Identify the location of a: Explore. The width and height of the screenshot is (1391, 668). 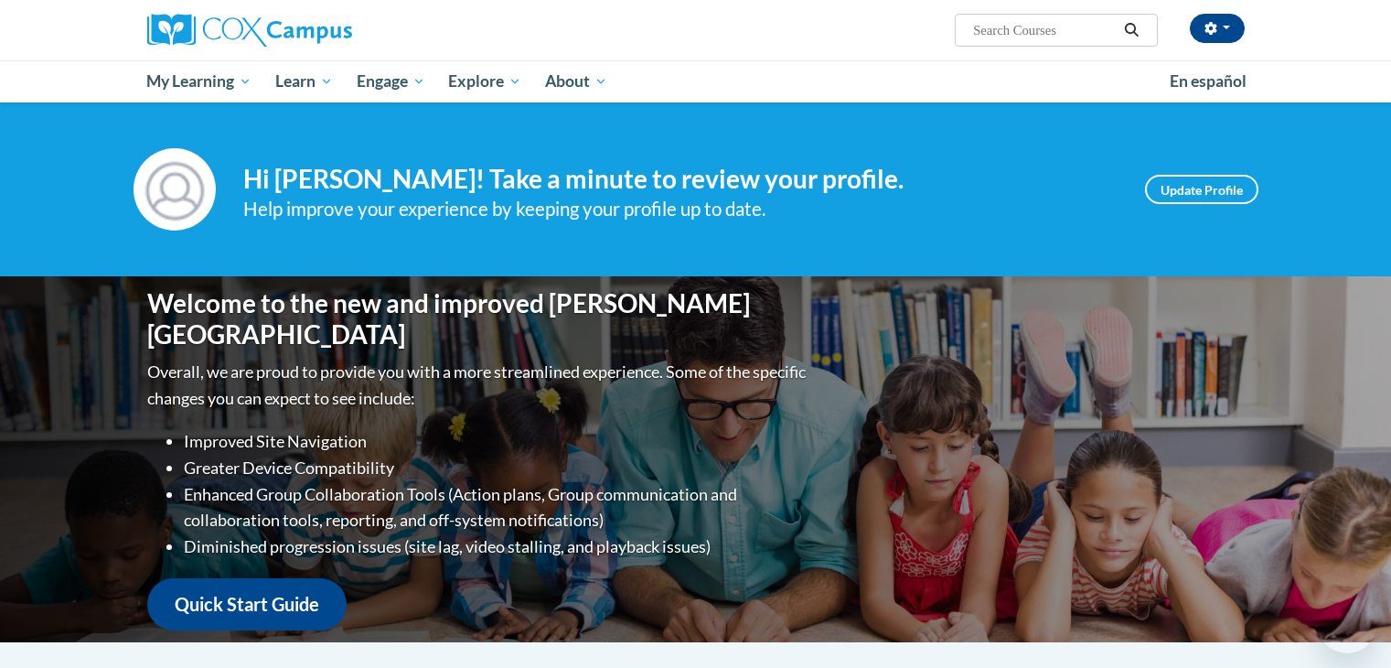
(485, 81).